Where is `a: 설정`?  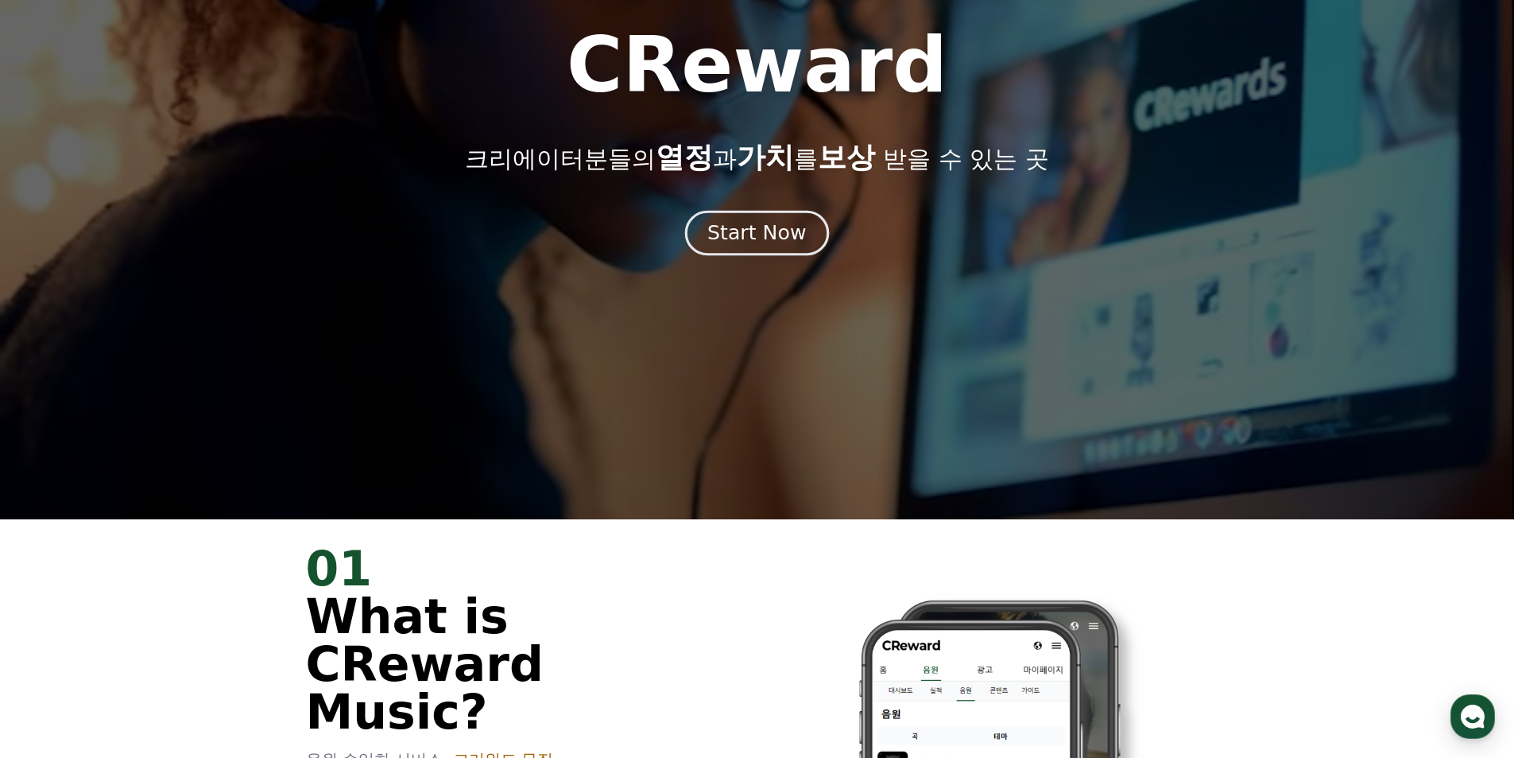 a: 설정 is located at coordinates (255, 524).